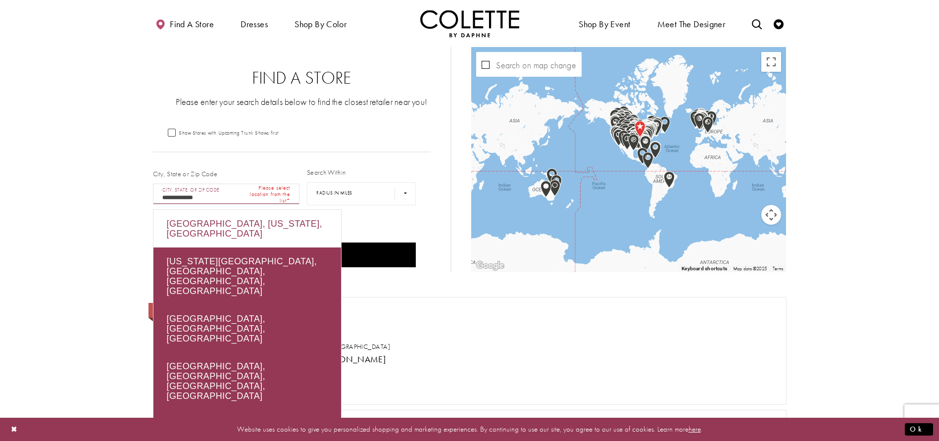 The image size is (939, 441). Describe the element at coordinates (470, 23) in the screenshot. I see `a: Visit Home Page` at that location.